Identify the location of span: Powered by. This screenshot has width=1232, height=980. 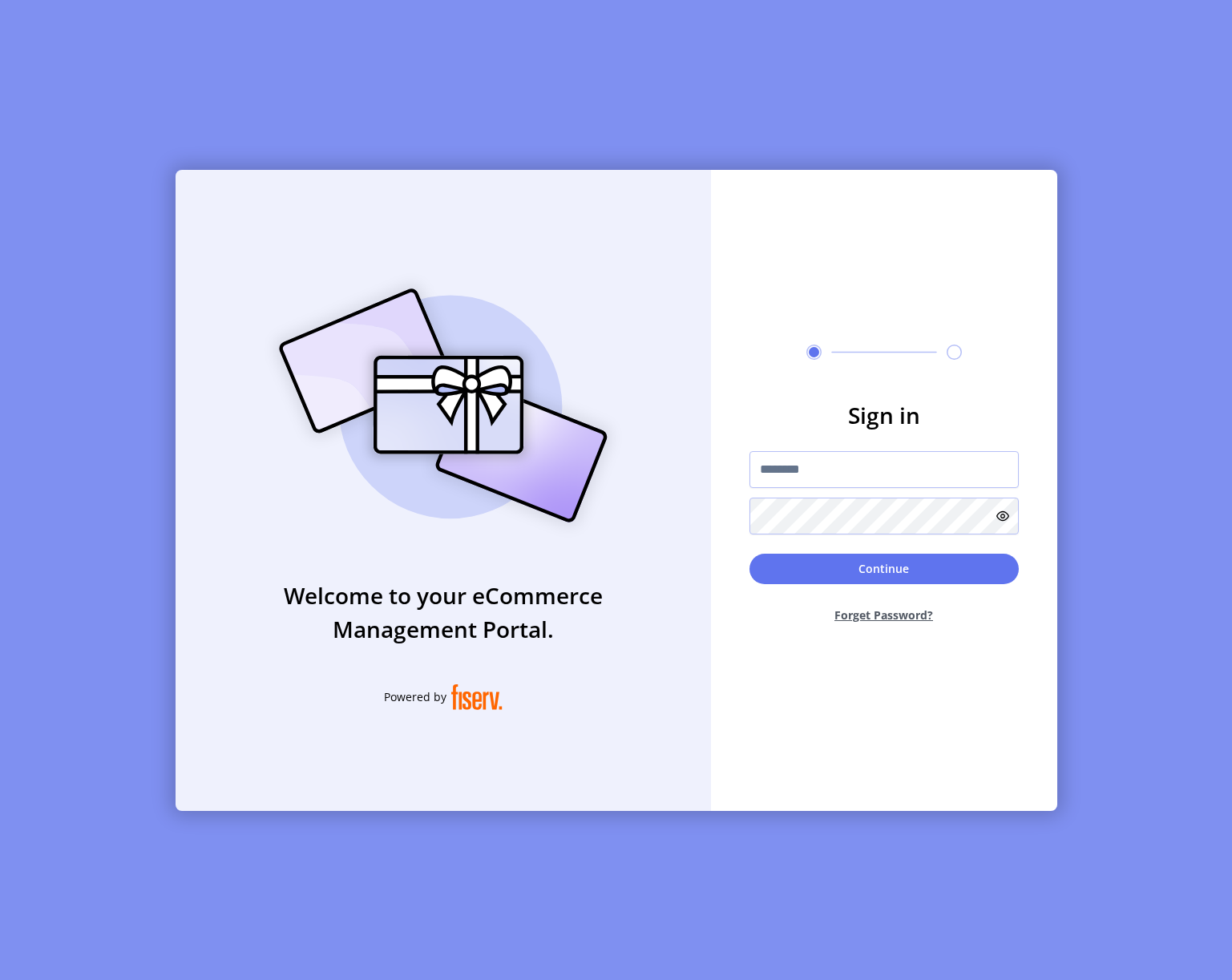
(415, 696).